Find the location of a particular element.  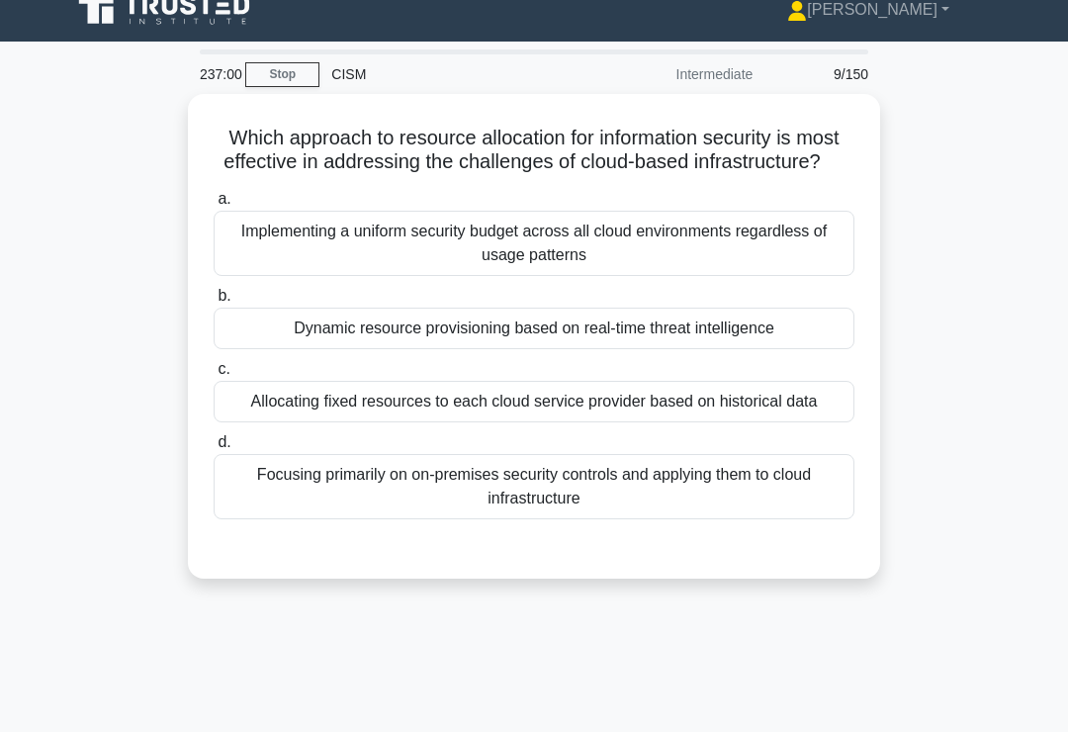

div: 237:00 is located at coordinates (217, 74).